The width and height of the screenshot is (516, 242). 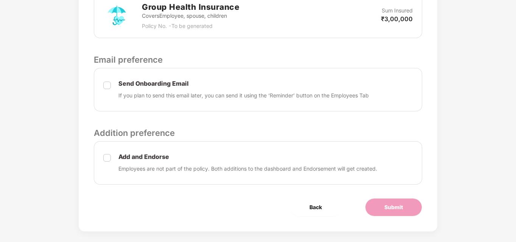 What do you see at coordinates (315, 208) in the screenshot?
I see `button: Back` at bounding box center [315, 208].